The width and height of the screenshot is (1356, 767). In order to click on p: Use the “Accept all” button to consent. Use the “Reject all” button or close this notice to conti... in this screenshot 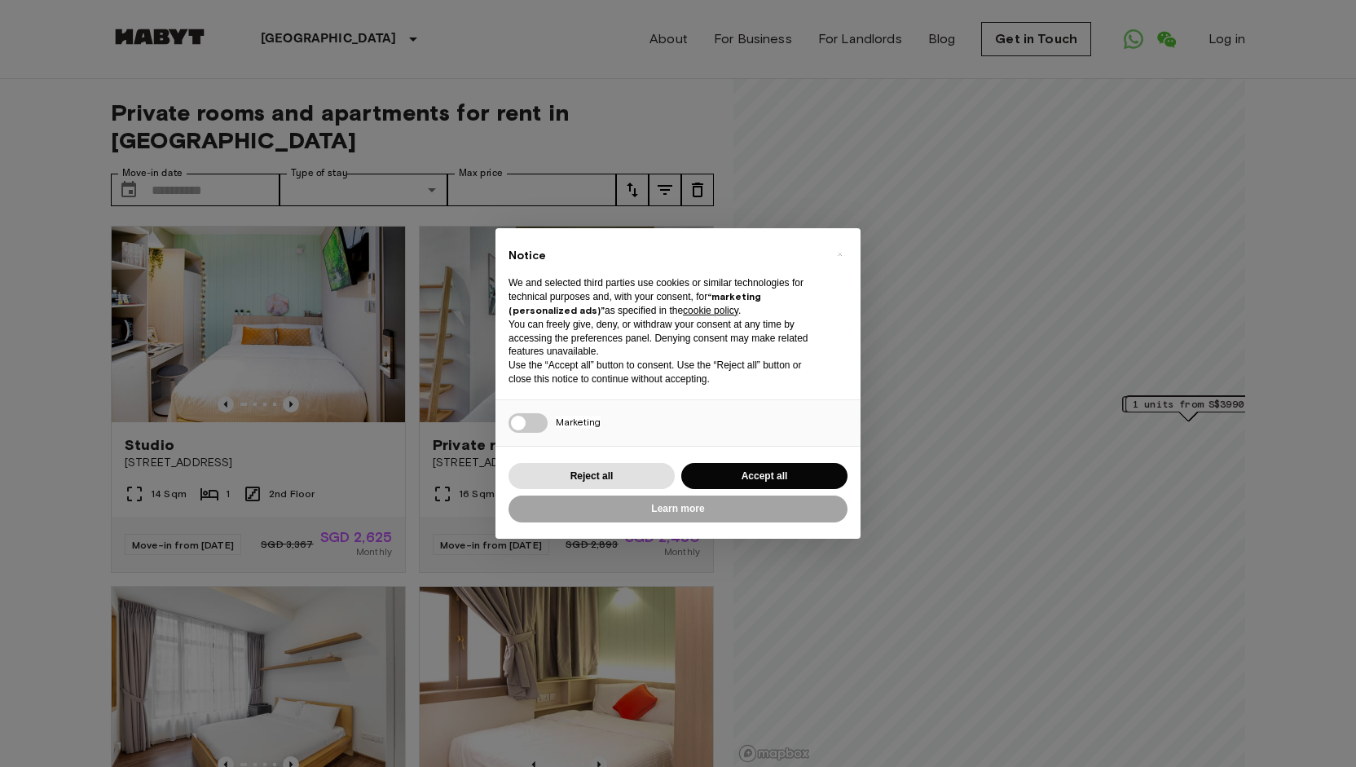, I will do `click(665, 372)`.